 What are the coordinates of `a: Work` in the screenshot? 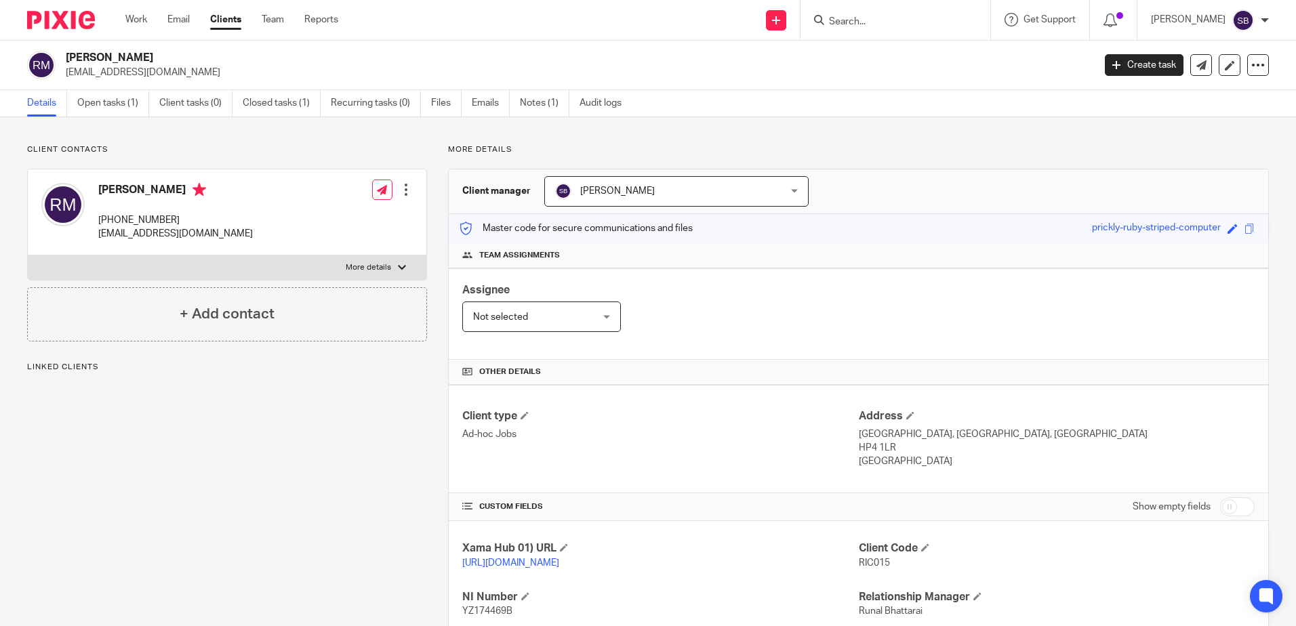 It's located at (136, 20).